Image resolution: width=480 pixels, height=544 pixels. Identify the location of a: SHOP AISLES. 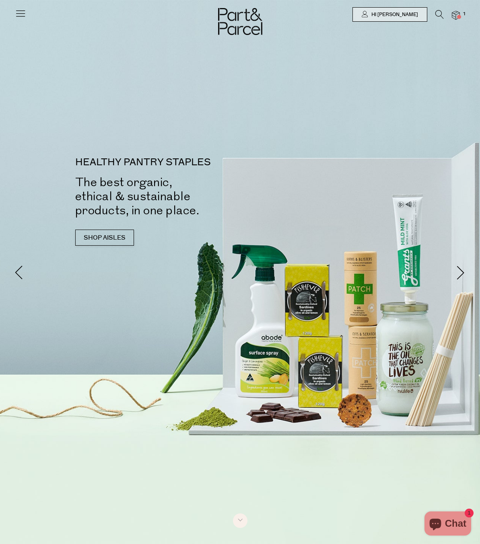
(105, 238).